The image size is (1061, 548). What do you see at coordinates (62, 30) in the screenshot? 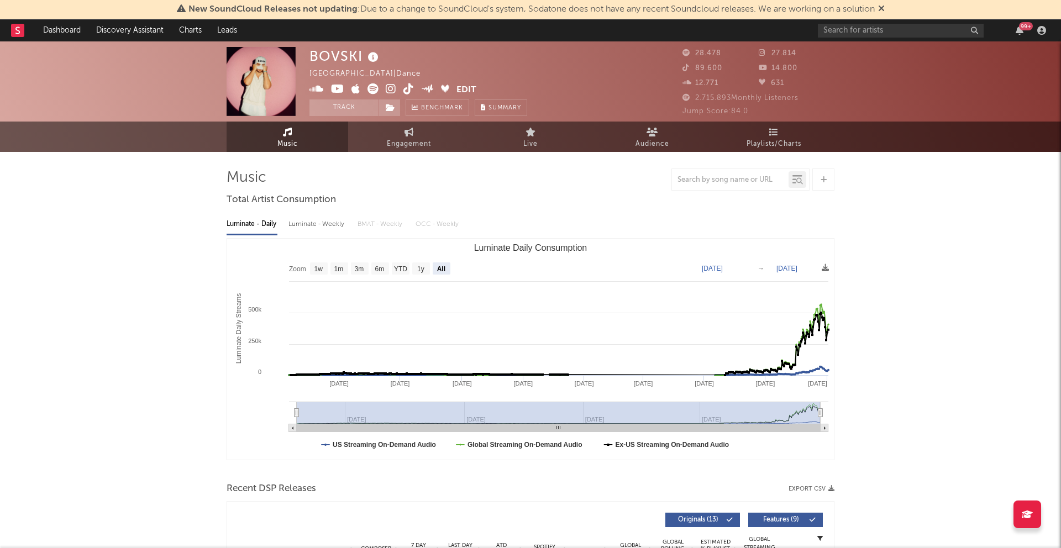
I see `a: Dashboard` at bounding box center [62, 30].